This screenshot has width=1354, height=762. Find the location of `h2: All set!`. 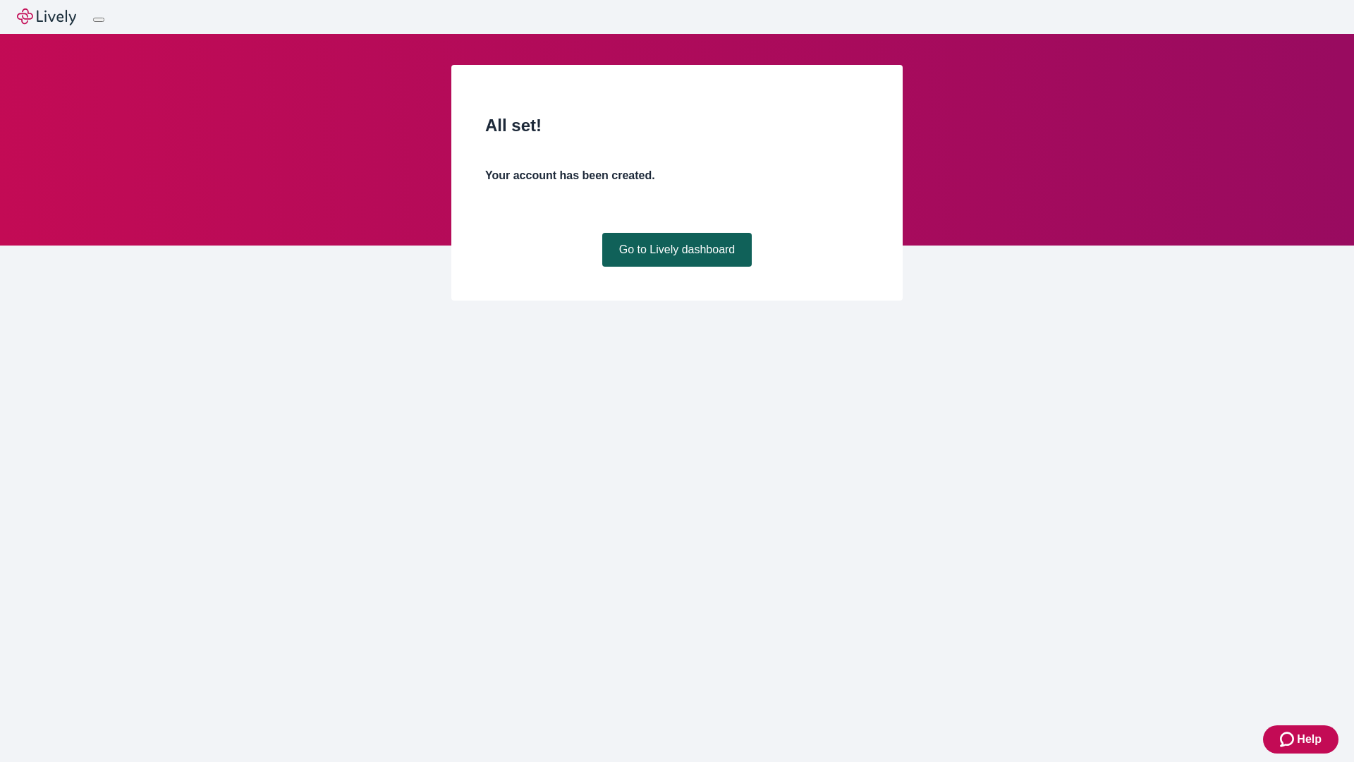

h2: All set! is located at coordinates (677, 126).